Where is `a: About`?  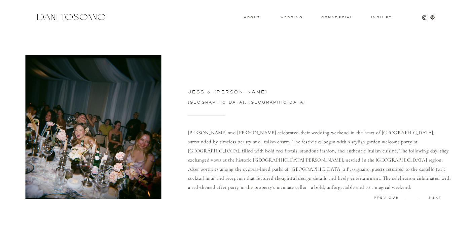
a: About is located at coordinates (251, 17).